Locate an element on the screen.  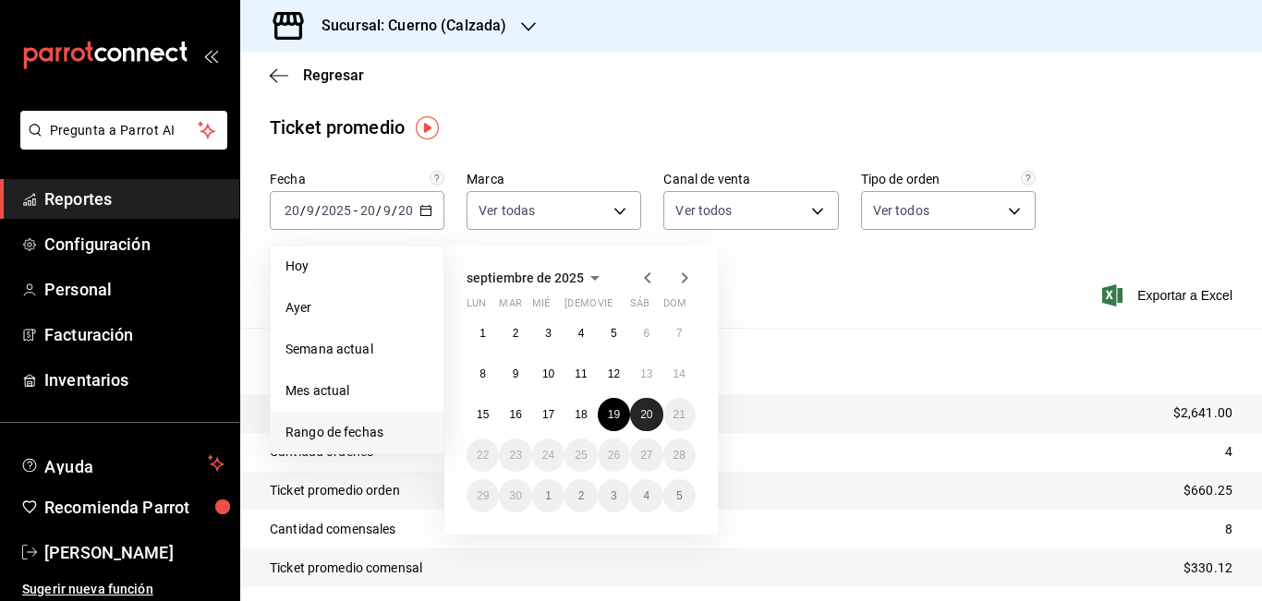
p: 8 is located at coordinates (1228, 529).